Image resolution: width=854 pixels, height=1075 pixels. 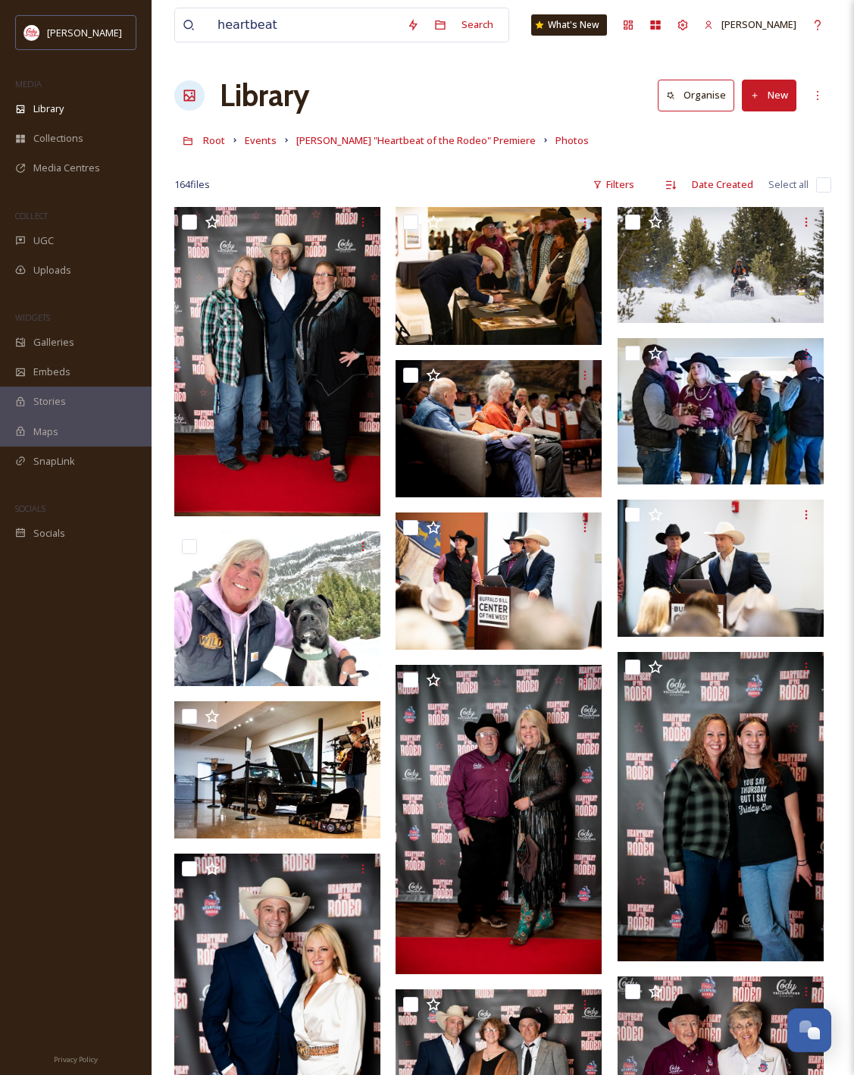 I want to click on div: Date Created, so click(x=722, y=184).